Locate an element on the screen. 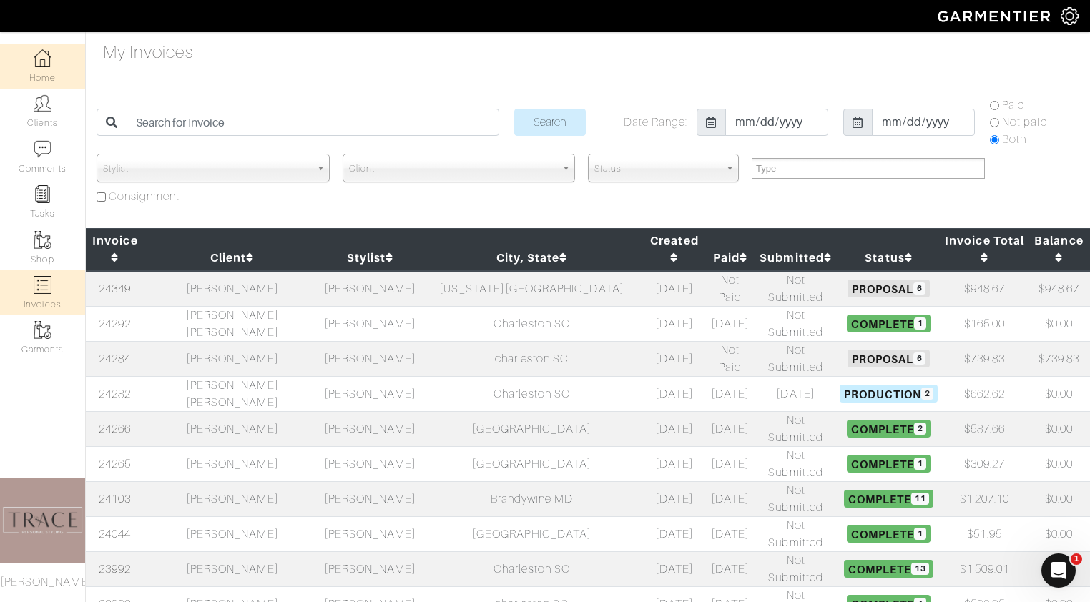 The height and width of the screenshot is (602, 1090). td: $739.83 is located at coordinates (984, 358).